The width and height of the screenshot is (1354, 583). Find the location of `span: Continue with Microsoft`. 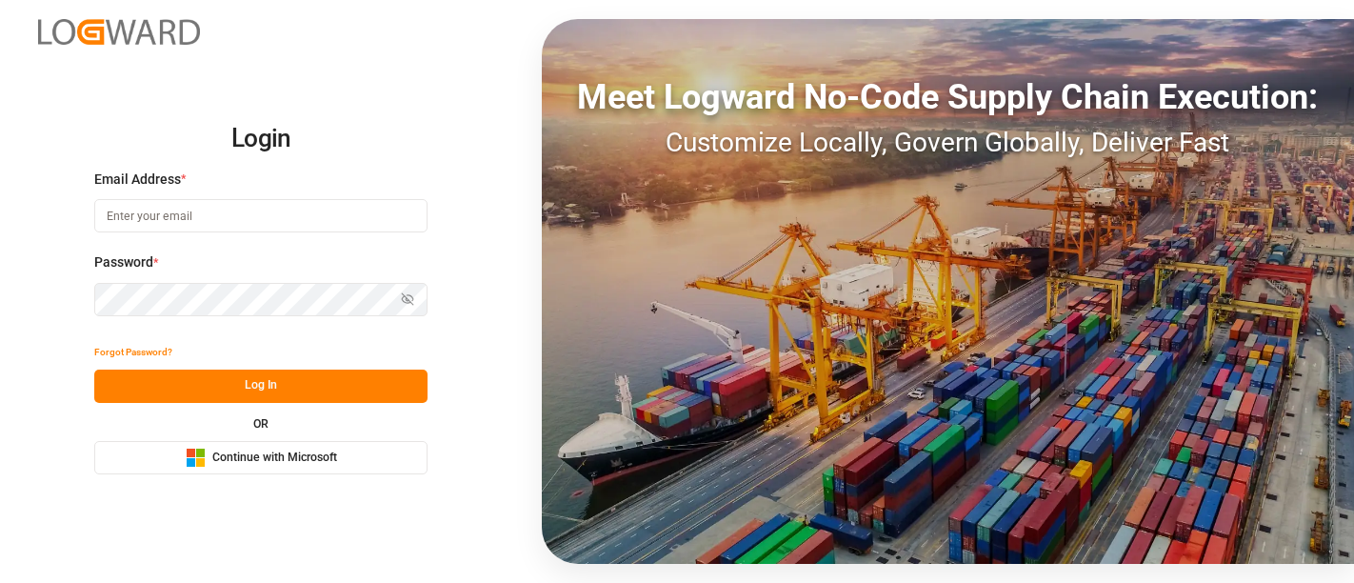

span: Continue with Microsoft is located at coordinates (274, 458).